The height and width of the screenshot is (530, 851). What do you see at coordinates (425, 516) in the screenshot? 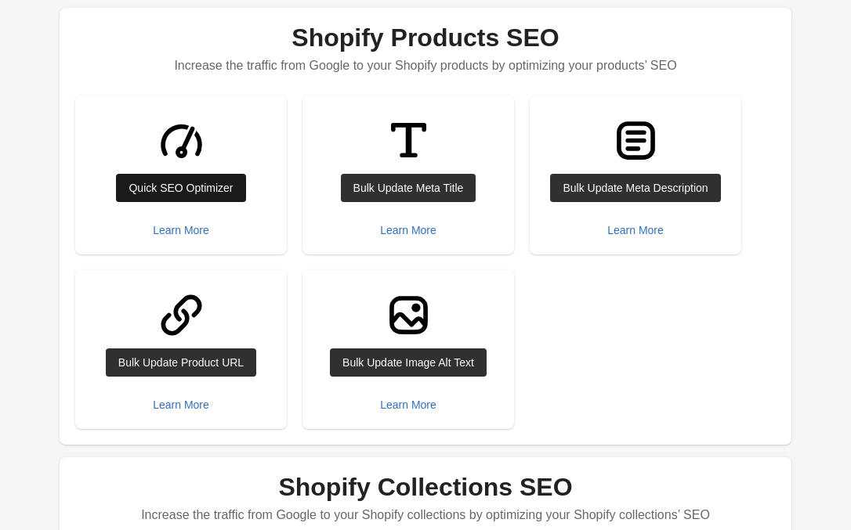
I see `p: Increase the traffic from Google to your Shopify collections by optimizing your Shopify collectio...` at bounding box center [425, 516].